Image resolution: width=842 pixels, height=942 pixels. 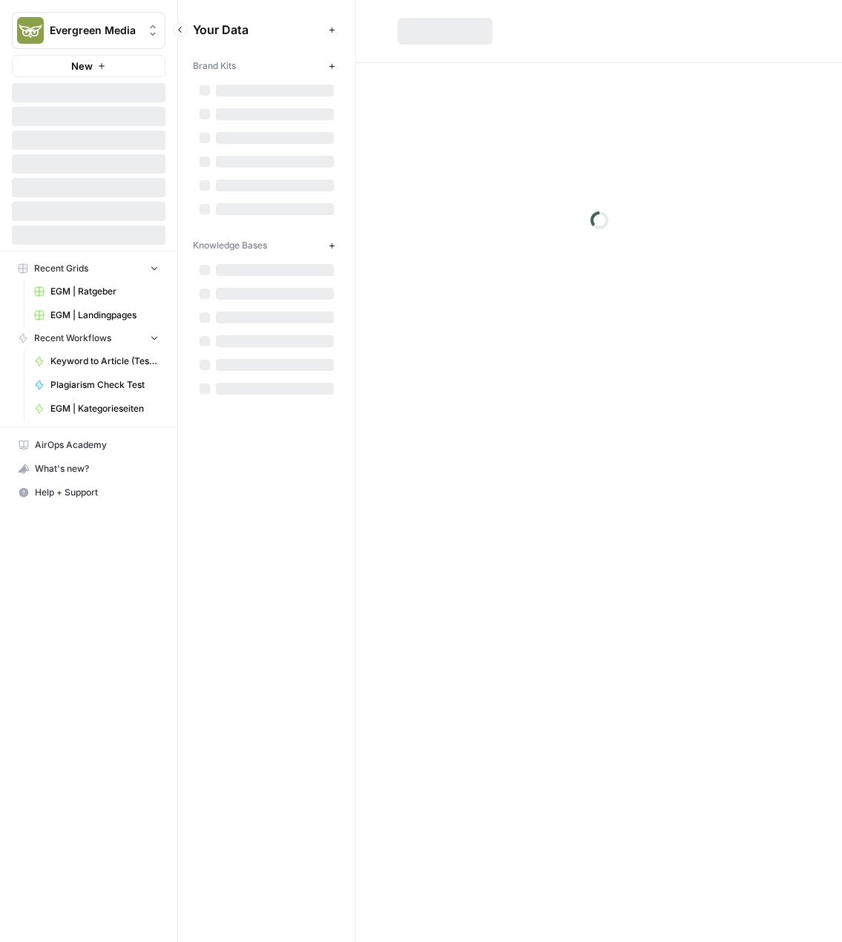 I want to click on span: Recent Workflows, so click(x=73, y=338).